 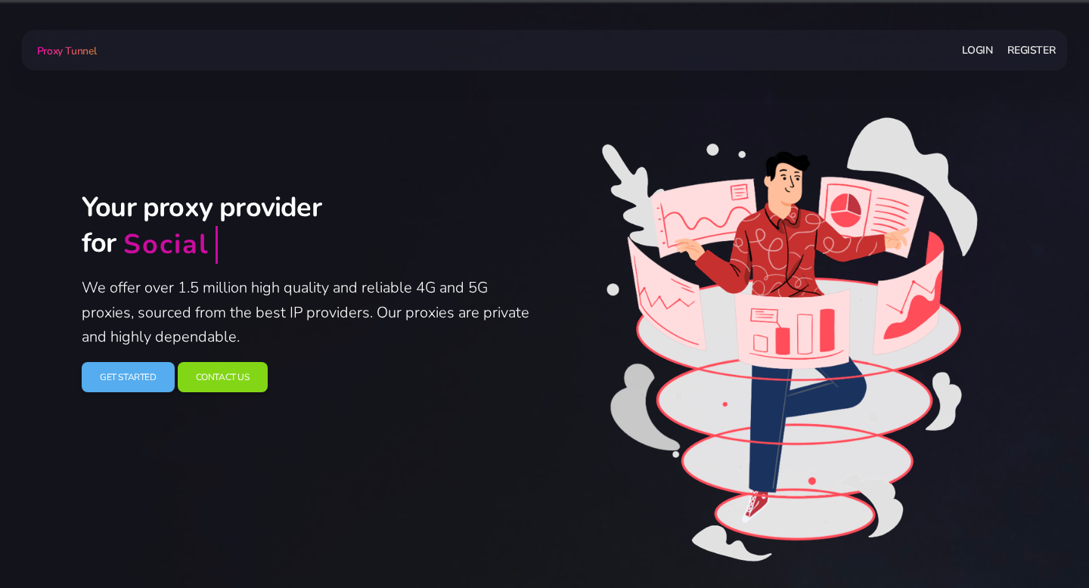 I want to click on p: We offer over 1.5 million high quality and reliable 4G and 5G proxies, sourced from the best IP p..., so click(x=308, y=313).